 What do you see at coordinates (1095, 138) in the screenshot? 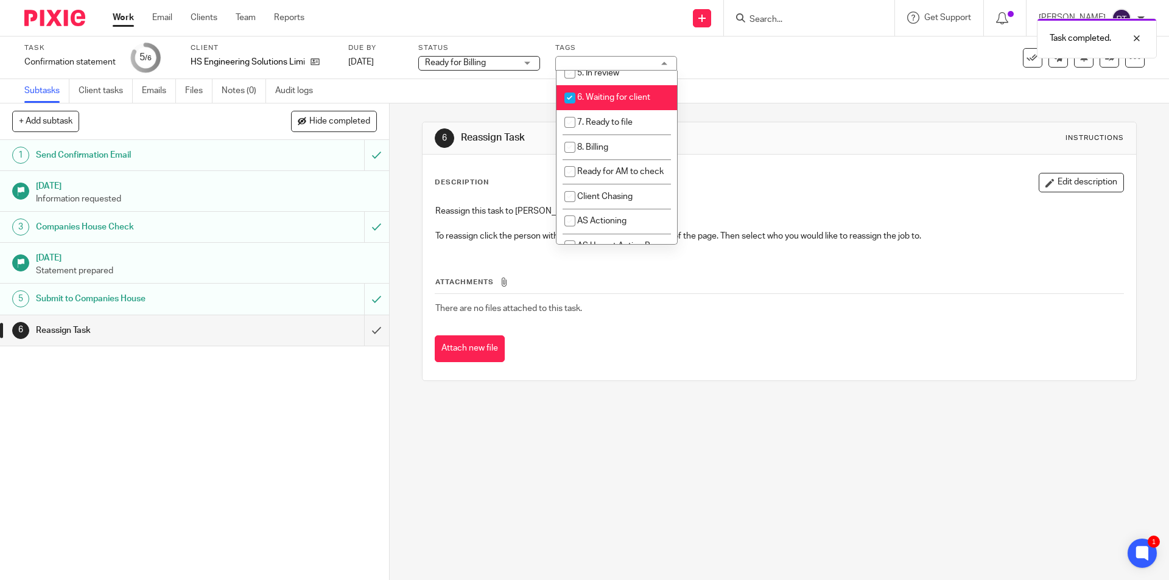
I see `div: Instructions` at bounding box center [1095, 138].